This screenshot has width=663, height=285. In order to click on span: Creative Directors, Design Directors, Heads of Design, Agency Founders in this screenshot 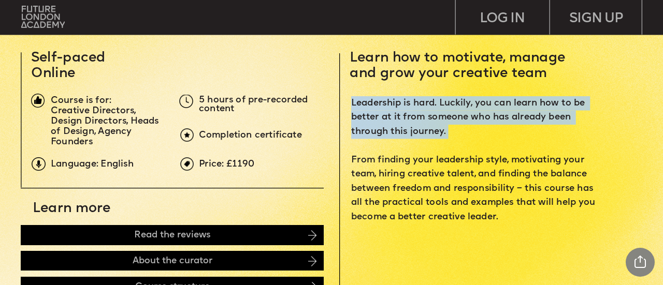, I will do `click(106, 126)`.